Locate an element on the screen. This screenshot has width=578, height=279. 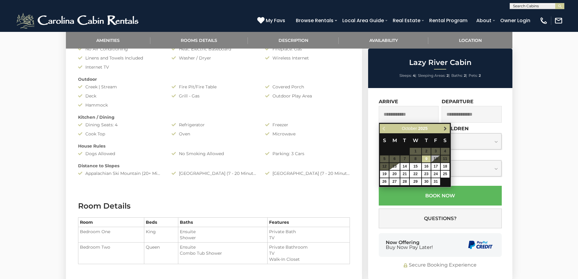
span: Monday is located at coordinates (395, 140).